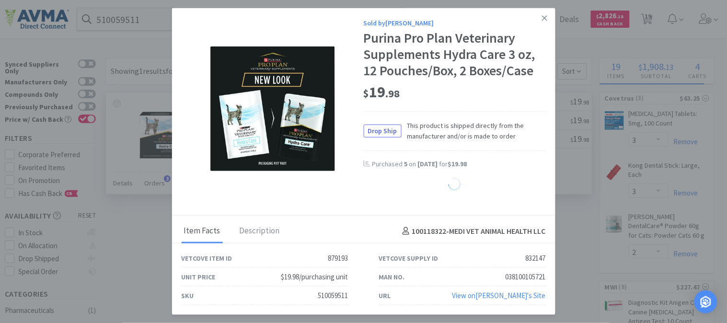 This screenshot has height=323, width=727. Describe the element at coordinates (188, 296) in the screenshot. I see `div: SKU` at that location.